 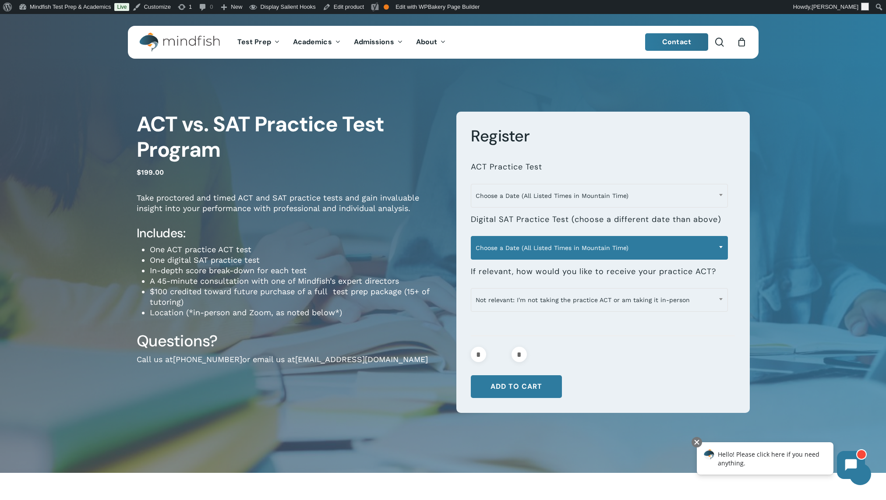 What do you see at coordinates (312, 42) in the screenshot?
I see `span: Academics` at bounding box center [312, 42].